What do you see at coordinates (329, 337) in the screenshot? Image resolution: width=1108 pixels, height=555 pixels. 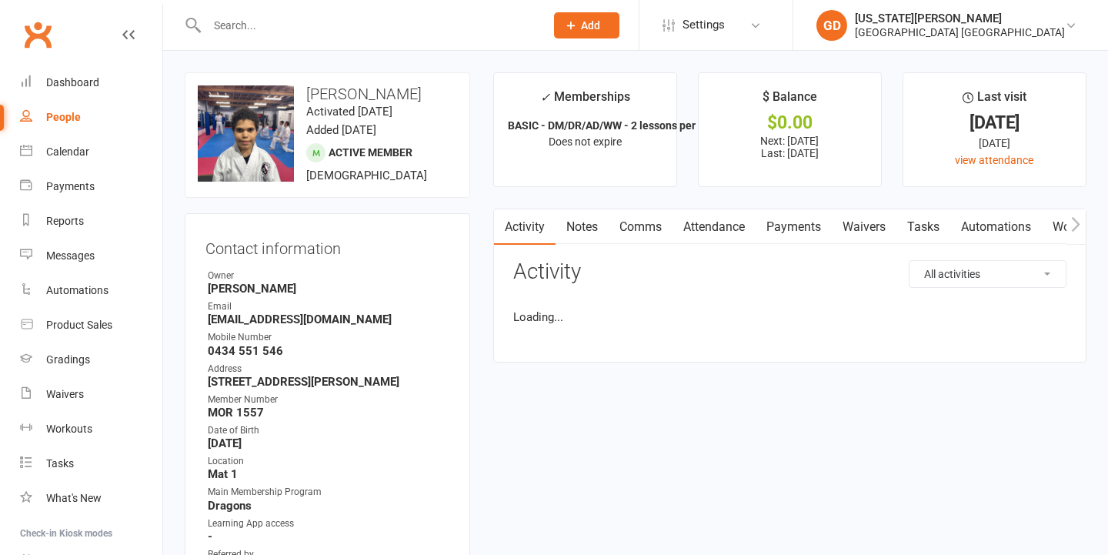 I see `div: Mobile Number` at bounding box center [329, 337].